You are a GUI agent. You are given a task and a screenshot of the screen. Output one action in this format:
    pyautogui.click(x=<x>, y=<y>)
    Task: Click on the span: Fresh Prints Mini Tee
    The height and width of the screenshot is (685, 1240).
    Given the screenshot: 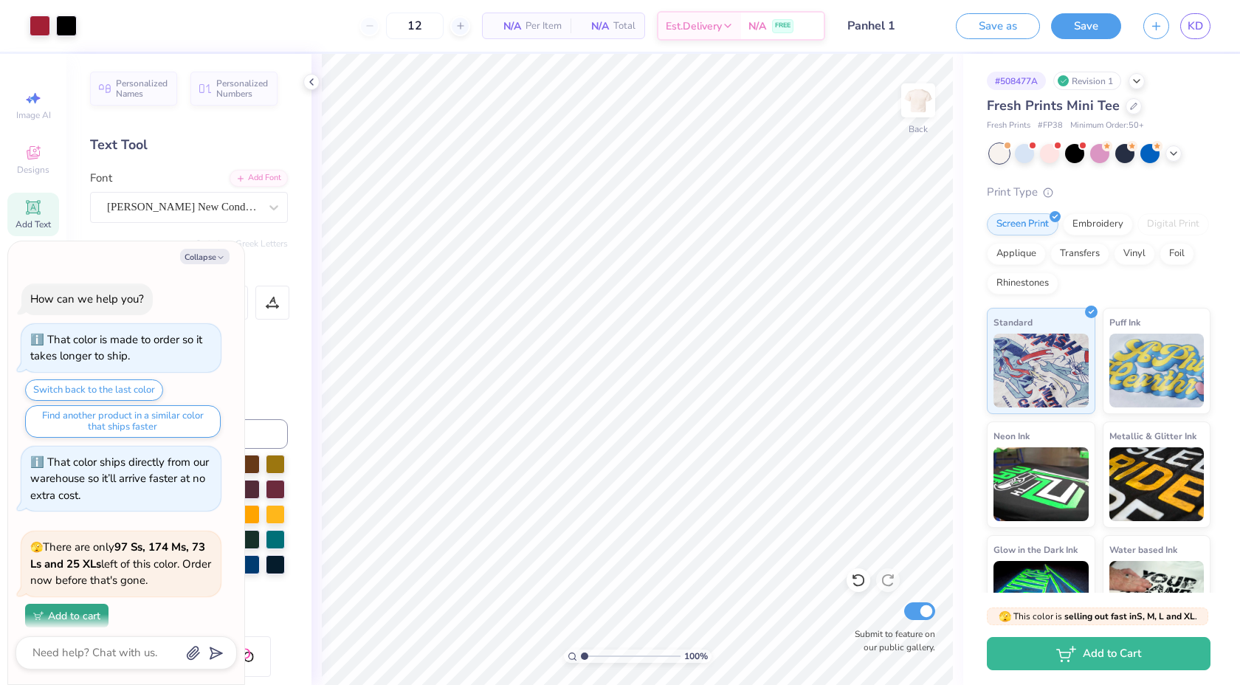 What is the action you would take?
    pyautogui.click(x=1053, y=106)
    